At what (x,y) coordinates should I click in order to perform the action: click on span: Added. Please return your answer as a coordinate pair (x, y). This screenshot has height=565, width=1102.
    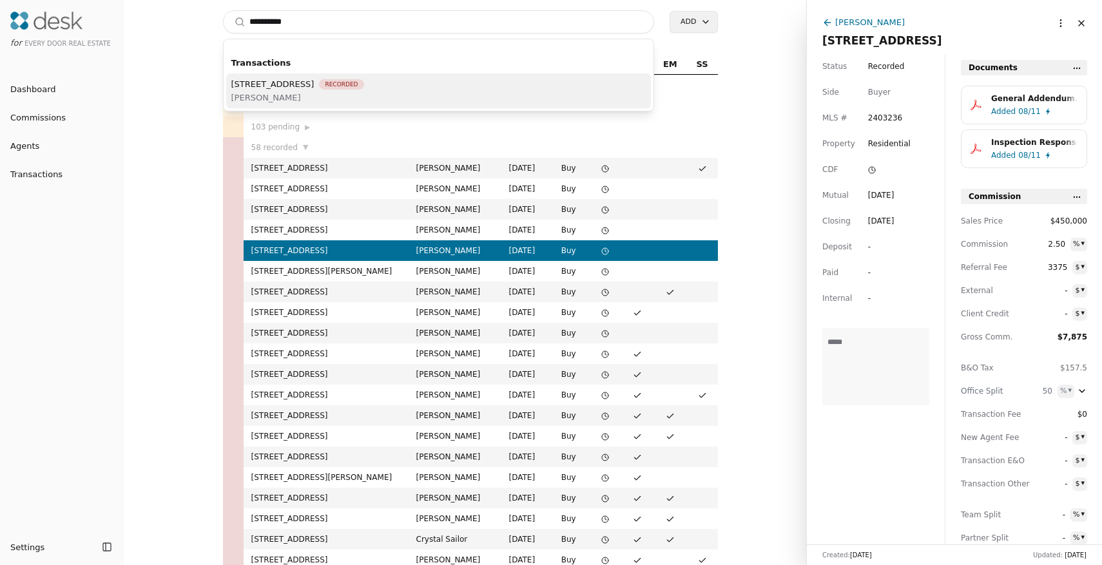
    Looking at the image, I should click on (1003, 155).